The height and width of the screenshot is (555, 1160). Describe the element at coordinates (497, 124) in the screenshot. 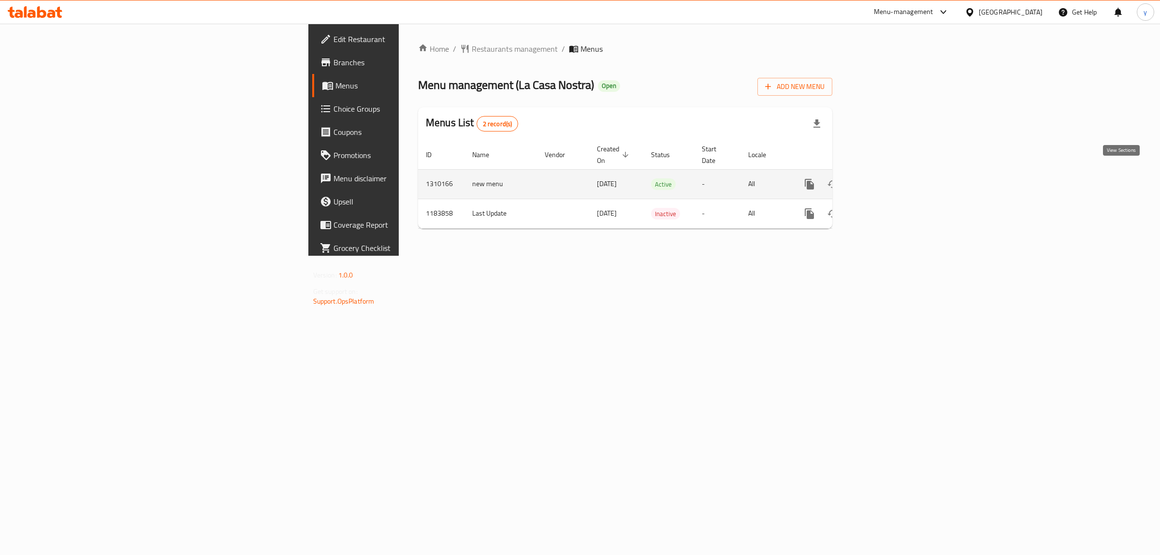

I see `div: Total records count` at that location.